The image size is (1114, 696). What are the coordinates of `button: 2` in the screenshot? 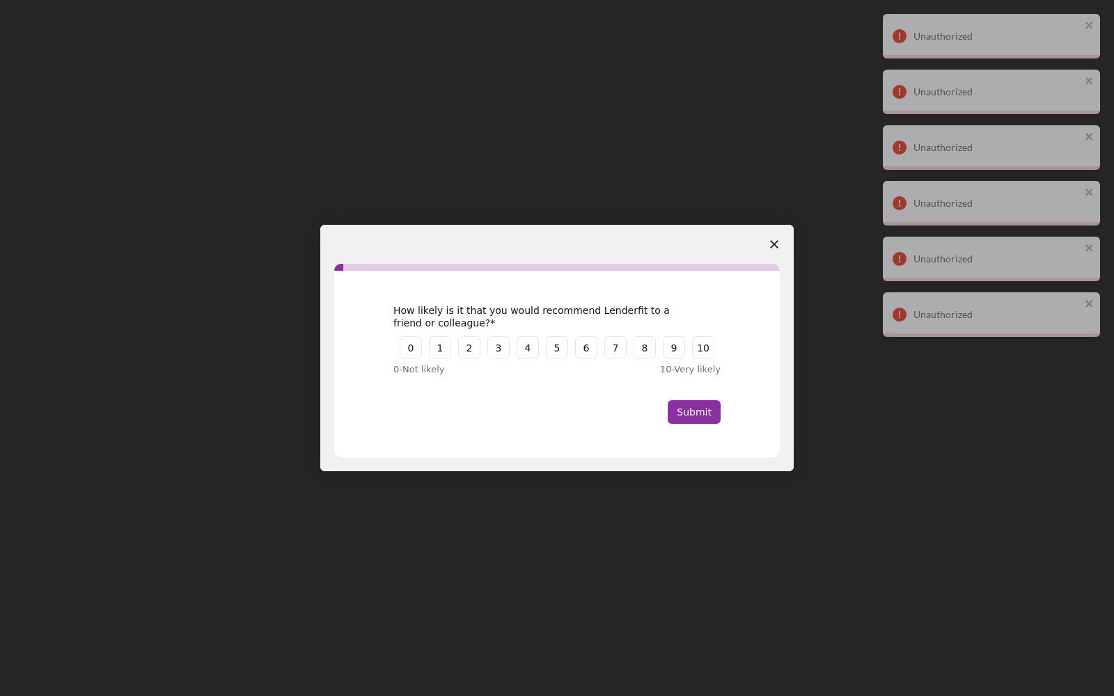 It's located at (469, 347).